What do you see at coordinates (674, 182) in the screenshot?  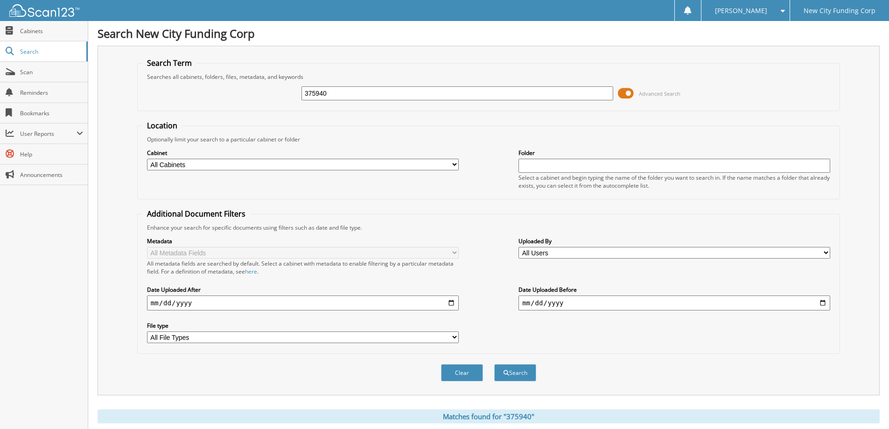 I see `div: Select a cabinet and begin typing the name of the folder you want to search in. If the name match...` at bounding box center [674, 182].